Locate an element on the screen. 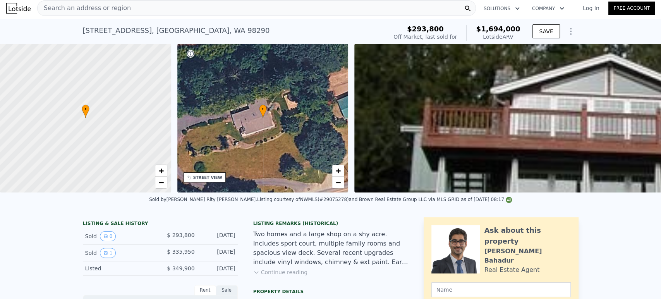 This screenshot has height=299, width=661. div: Property details is located at coordinates (331, 292).